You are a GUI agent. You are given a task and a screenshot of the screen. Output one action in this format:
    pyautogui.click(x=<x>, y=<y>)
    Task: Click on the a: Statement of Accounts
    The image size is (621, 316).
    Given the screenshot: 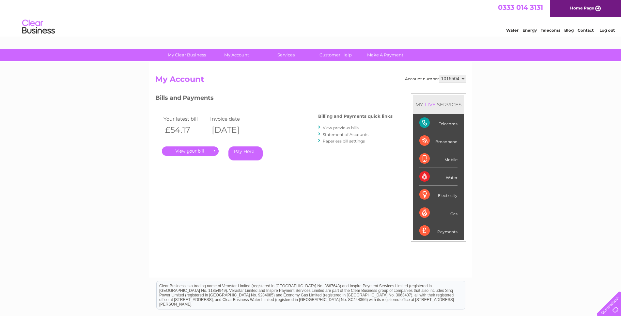 What is the action you would take?
    pyautogui.click(x=346, y=134)
    